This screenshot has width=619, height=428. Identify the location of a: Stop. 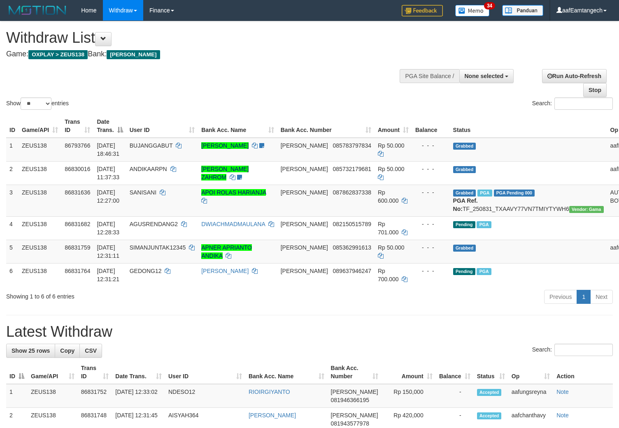
(595, 90).